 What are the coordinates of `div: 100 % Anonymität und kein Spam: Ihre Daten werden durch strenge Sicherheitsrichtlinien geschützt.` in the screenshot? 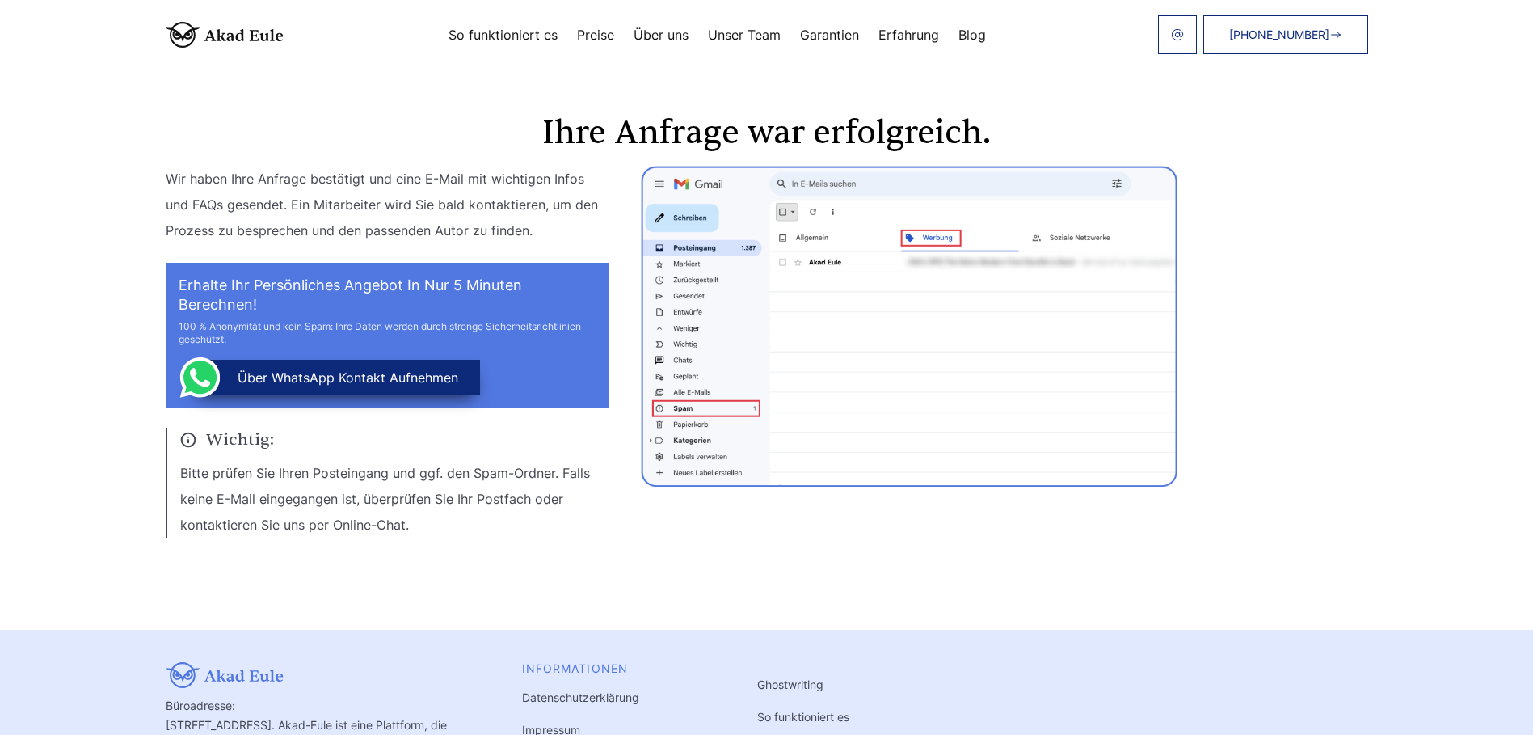 It's located at (387, 333).